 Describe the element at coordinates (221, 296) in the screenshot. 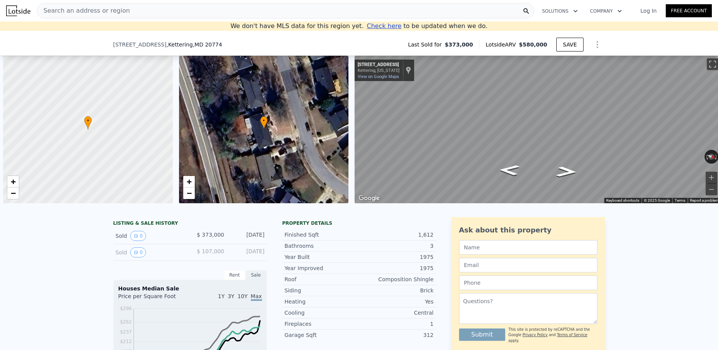

I see `span: 1Y` at that location.